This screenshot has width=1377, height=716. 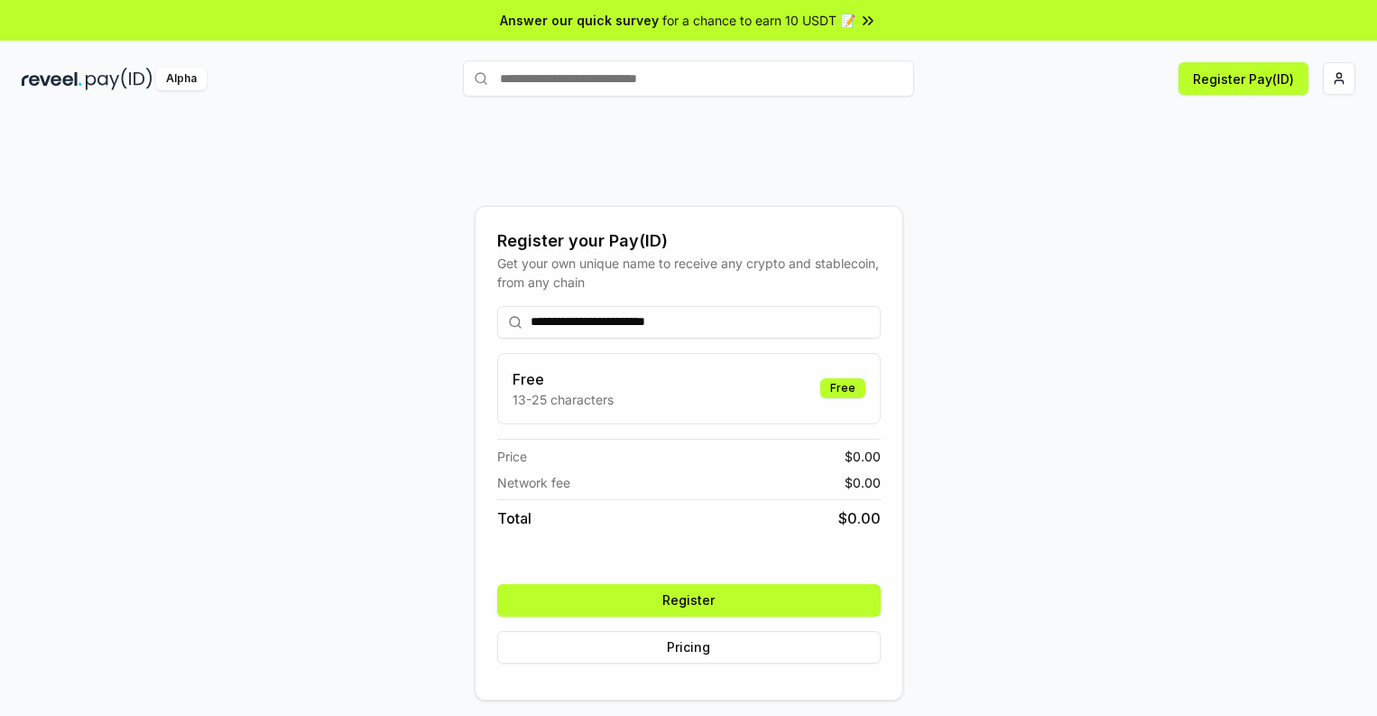 I want to click on span: for a chance to earn 10 USDT 📝, so click(x=759, y=20).